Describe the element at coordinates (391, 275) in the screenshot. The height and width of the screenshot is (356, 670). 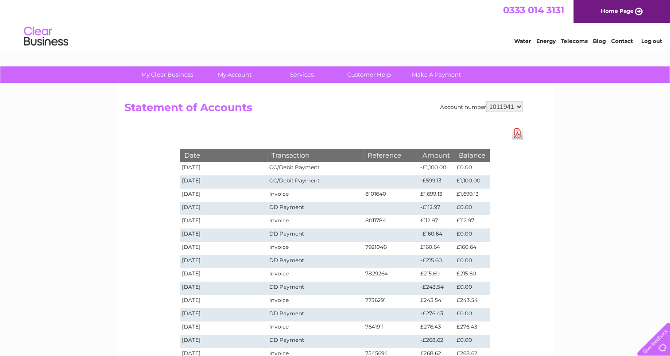
I see `td: 7829264` at that location.